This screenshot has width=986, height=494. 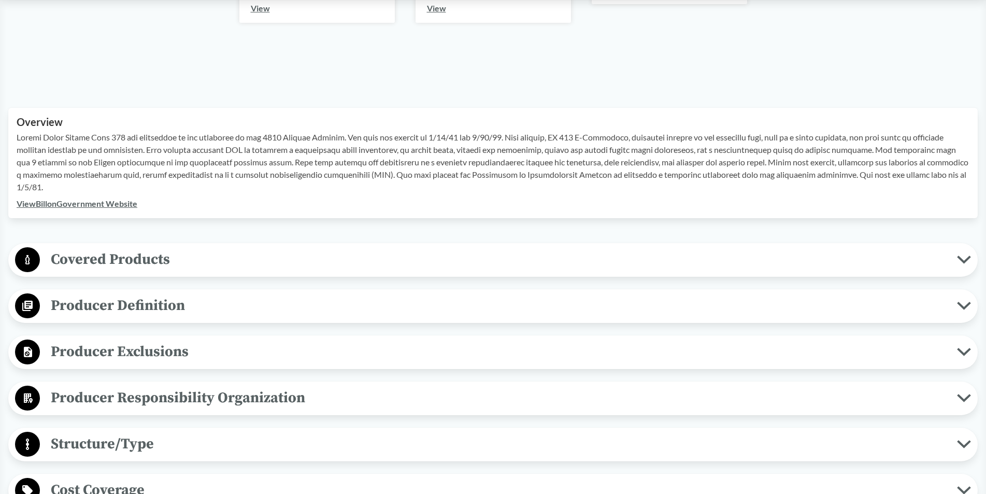 What do you see at coordinates (498, 351) in the screenshot?
I see `span: Producer Exclusions` at bounding box center [498, 351].